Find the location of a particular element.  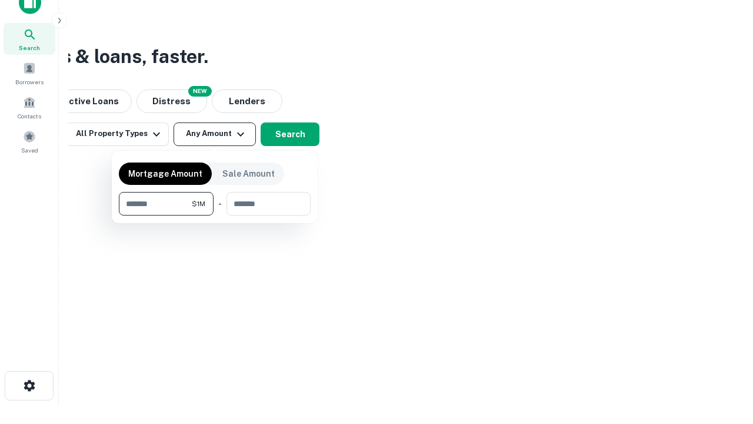

div: Chat Widget is located at coordinates (724, 358).